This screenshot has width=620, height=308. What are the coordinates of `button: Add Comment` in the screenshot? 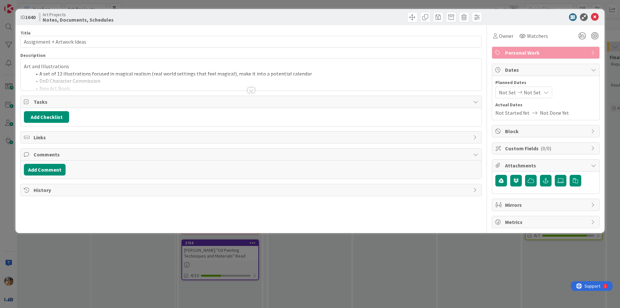 It's located at (45, 169).